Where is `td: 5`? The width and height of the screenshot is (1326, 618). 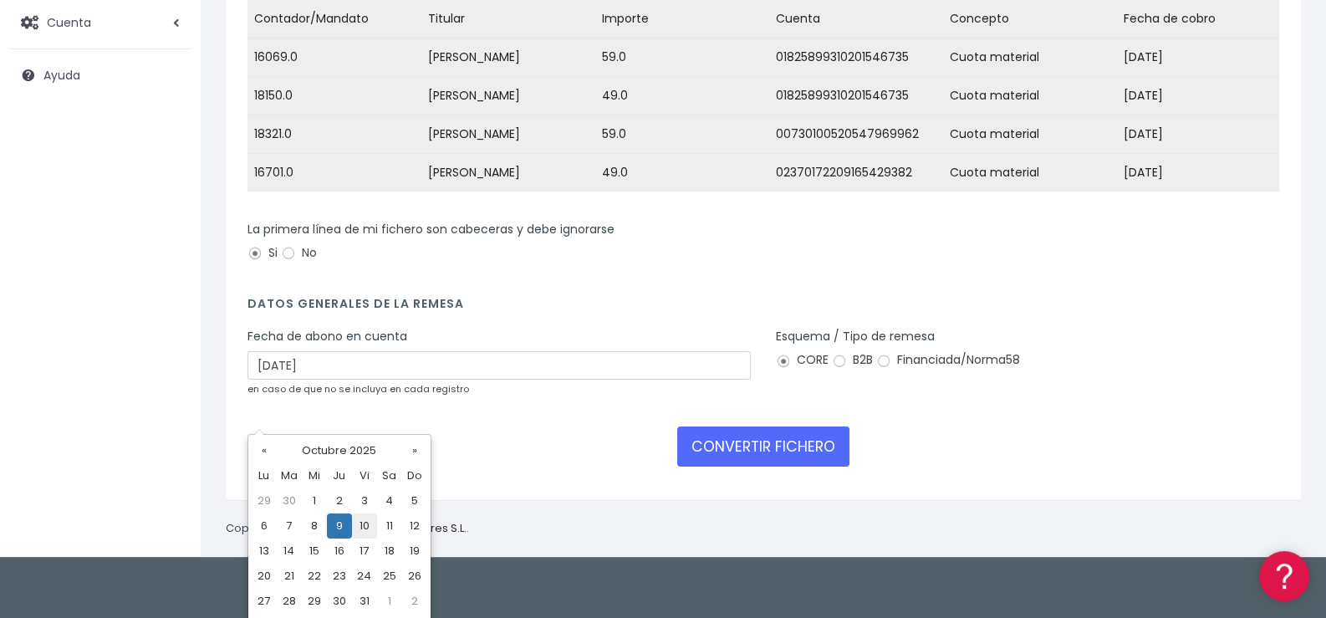 td: 5 is located at coordinates (415, 501).